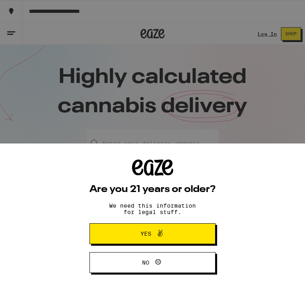 The height and width of the screenshot is (289, 305). What do you see at coordinates (152, 209) in the screenshot?
I see `p: We need this information for legal stuff.` at bounding box center [152, 209].